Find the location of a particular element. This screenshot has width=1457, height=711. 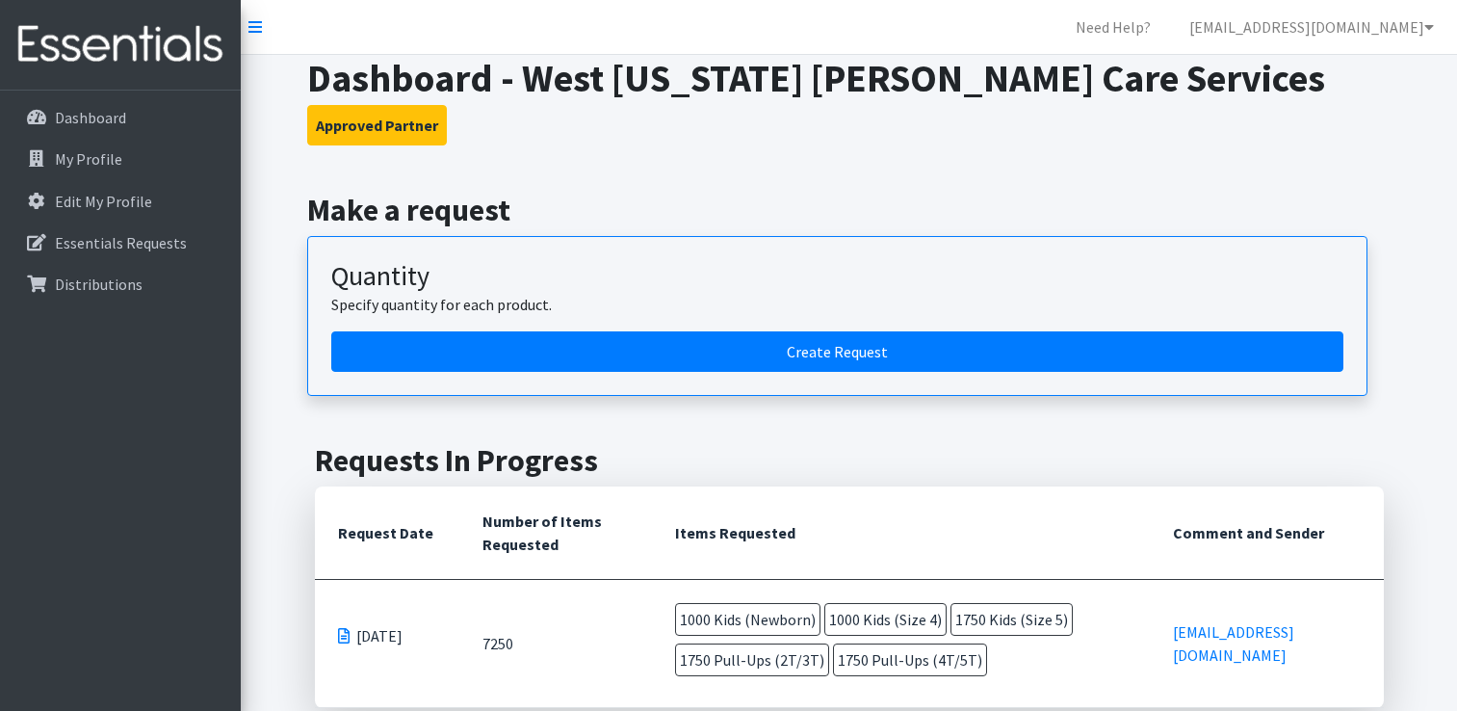

p: Essentials Requests is located at coordinates (120, 243).